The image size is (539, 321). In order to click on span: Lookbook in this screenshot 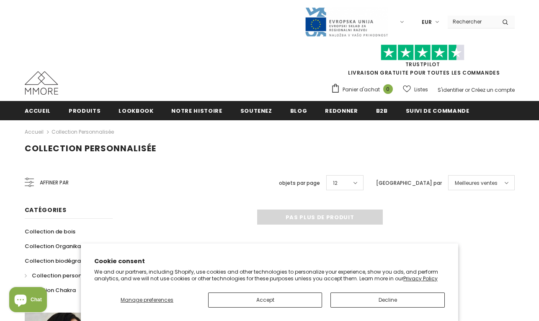, I will do `click(136, 111)`.